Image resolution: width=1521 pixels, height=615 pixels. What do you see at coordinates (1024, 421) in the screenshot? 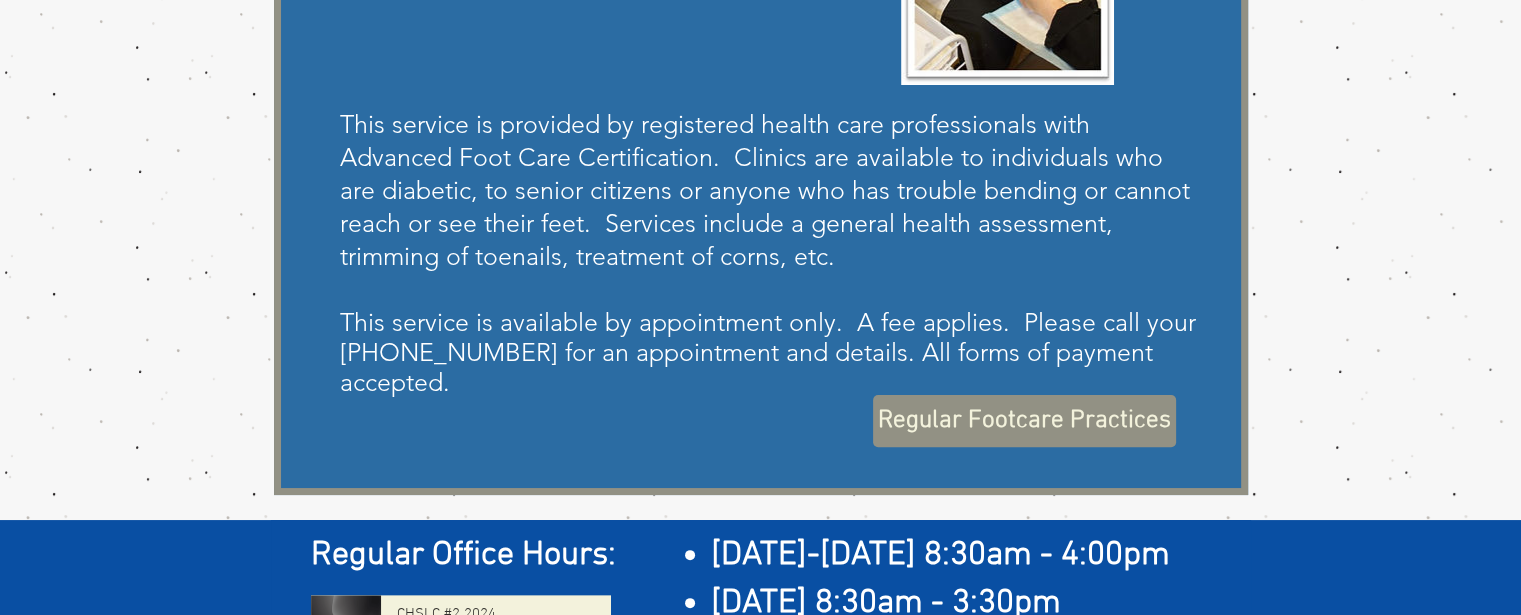
I see `span: Regular Footcare Practices` at bounding box center [1024, 421].